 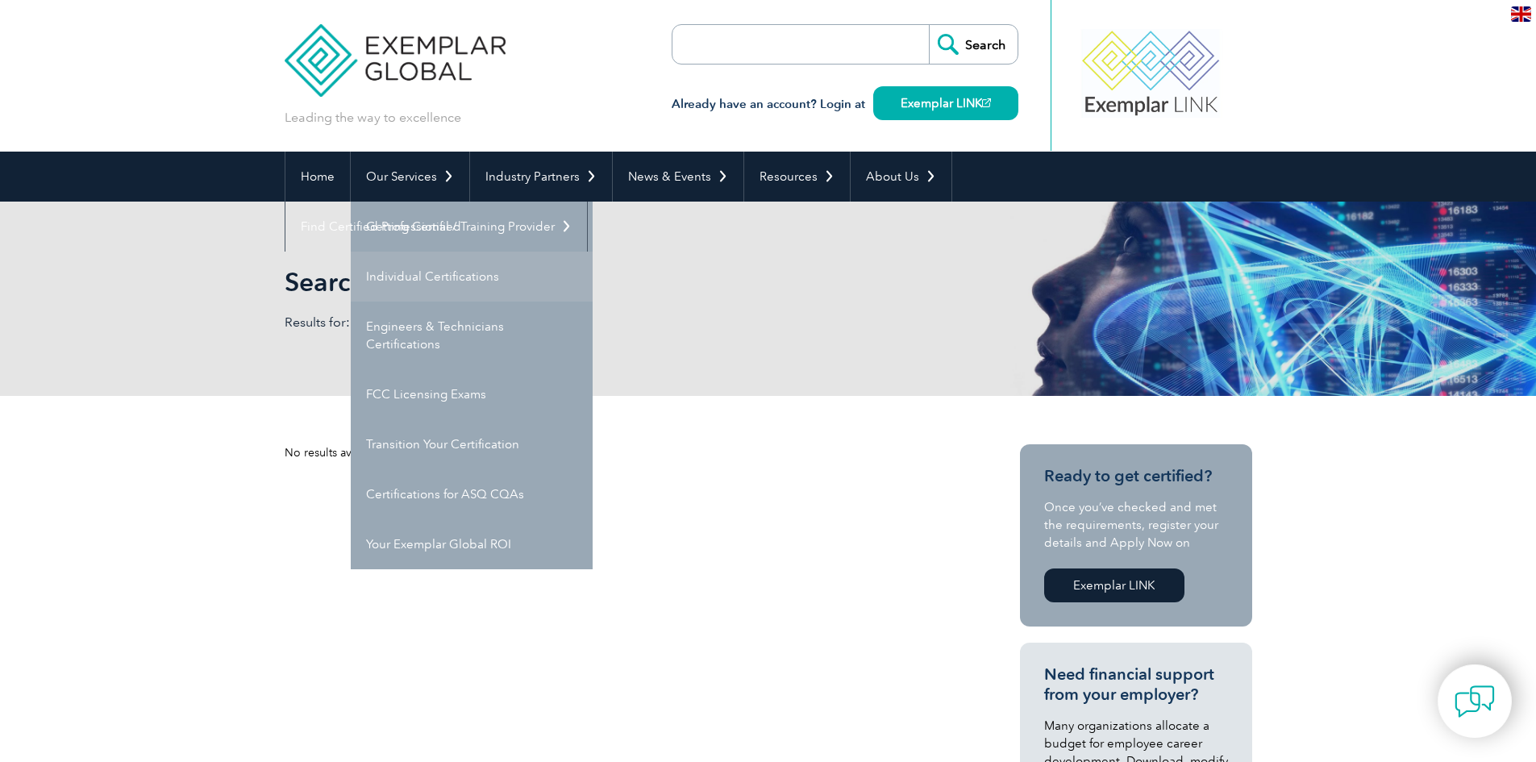 What do you see at coordinates (472, 444) in the screenshot?
I see `a: Transition Your Certification` at bounding box center [472, 444].